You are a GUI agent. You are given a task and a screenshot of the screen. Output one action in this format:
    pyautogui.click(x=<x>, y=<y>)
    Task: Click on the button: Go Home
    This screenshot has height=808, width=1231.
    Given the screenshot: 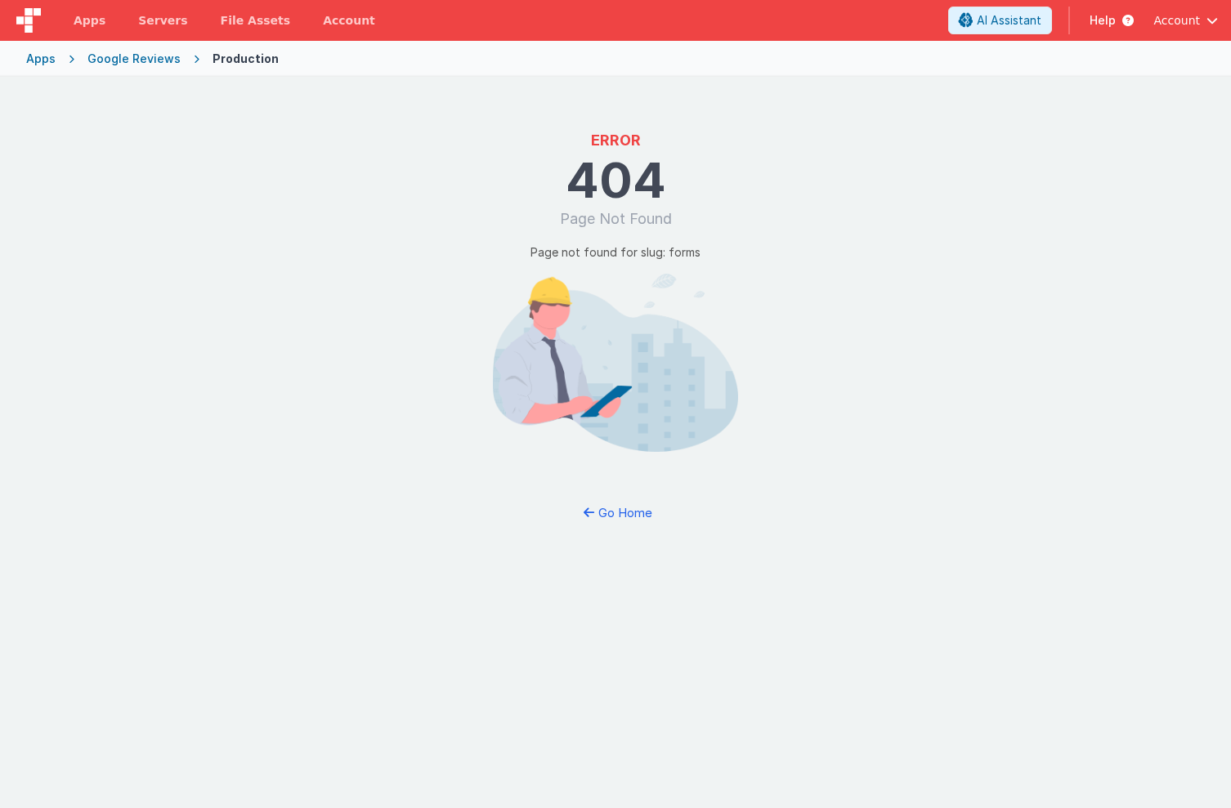 What is the action you would take?
    pyautogui.click(x=616, y=513)
    